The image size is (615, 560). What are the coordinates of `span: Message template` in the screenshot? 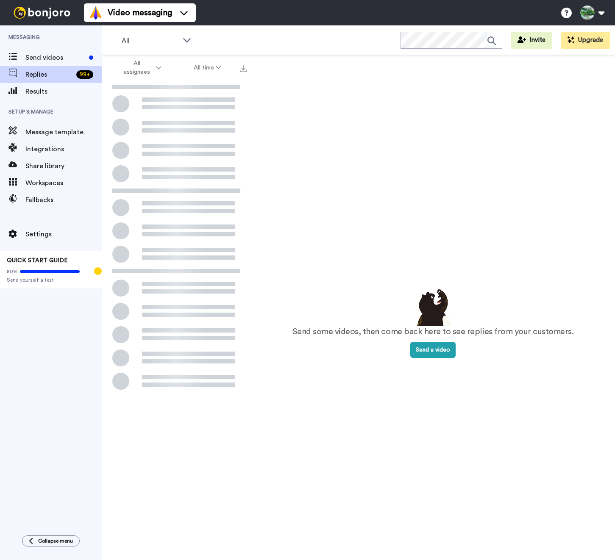 It's located at (64, 132).